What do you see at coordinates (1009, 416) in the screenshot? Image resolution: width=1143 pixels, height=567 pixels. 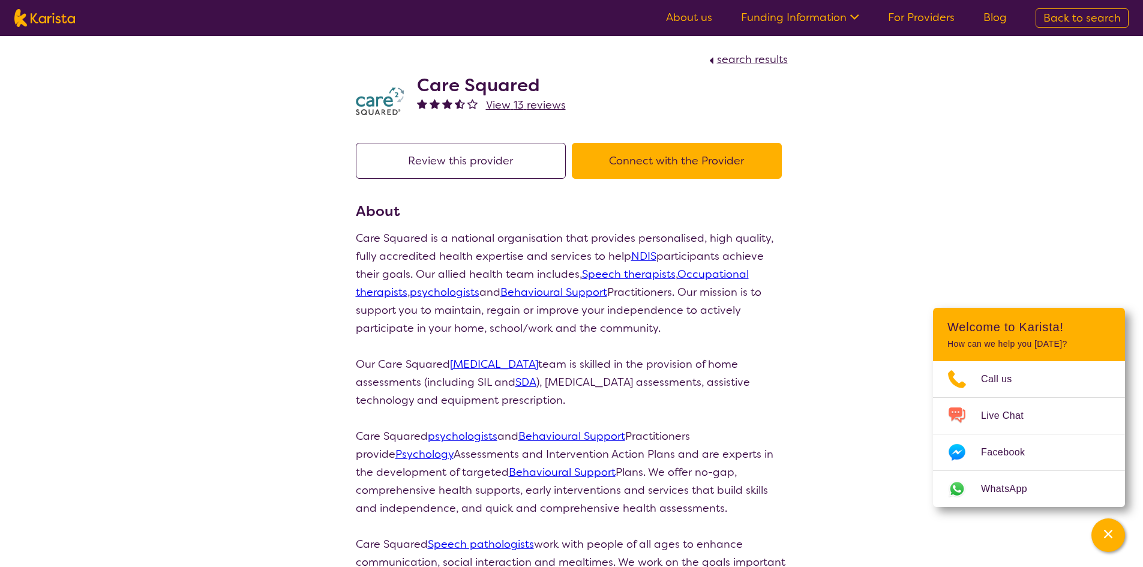 I see `span: Live Chat` at bounding box center [1009, 416].